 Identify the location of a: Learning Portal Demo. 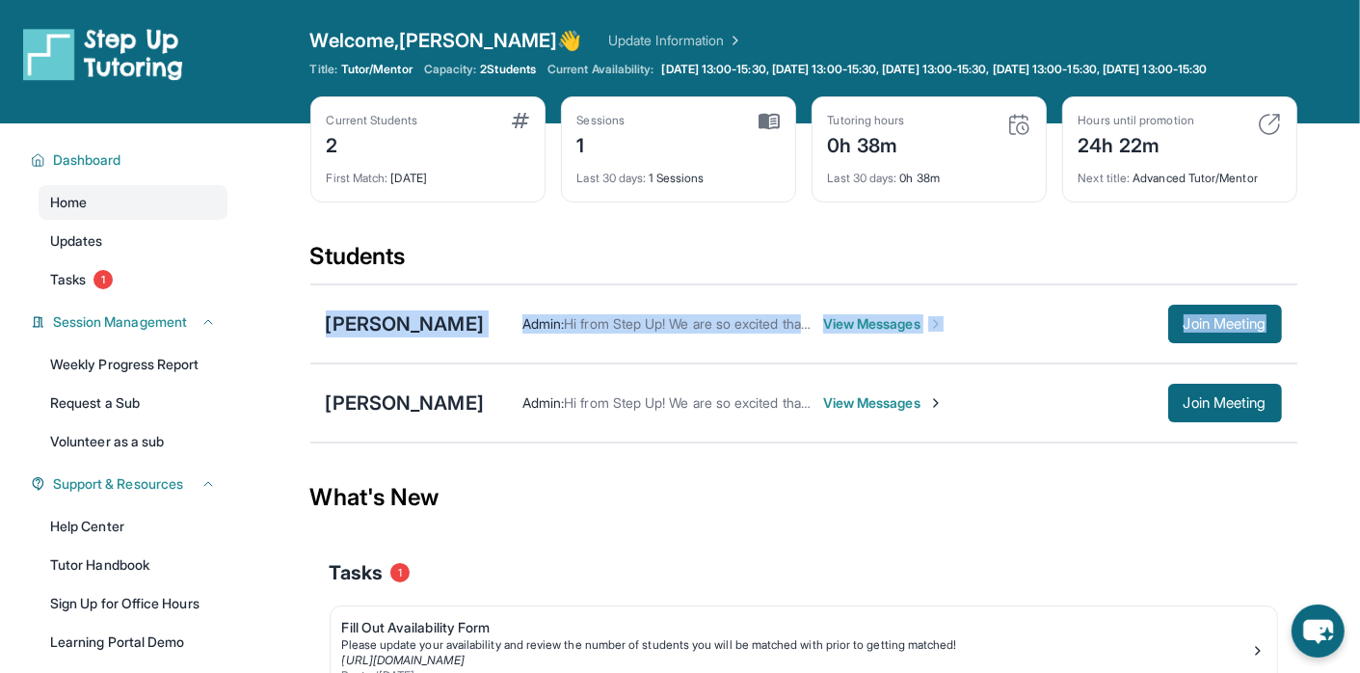
(133, 642).